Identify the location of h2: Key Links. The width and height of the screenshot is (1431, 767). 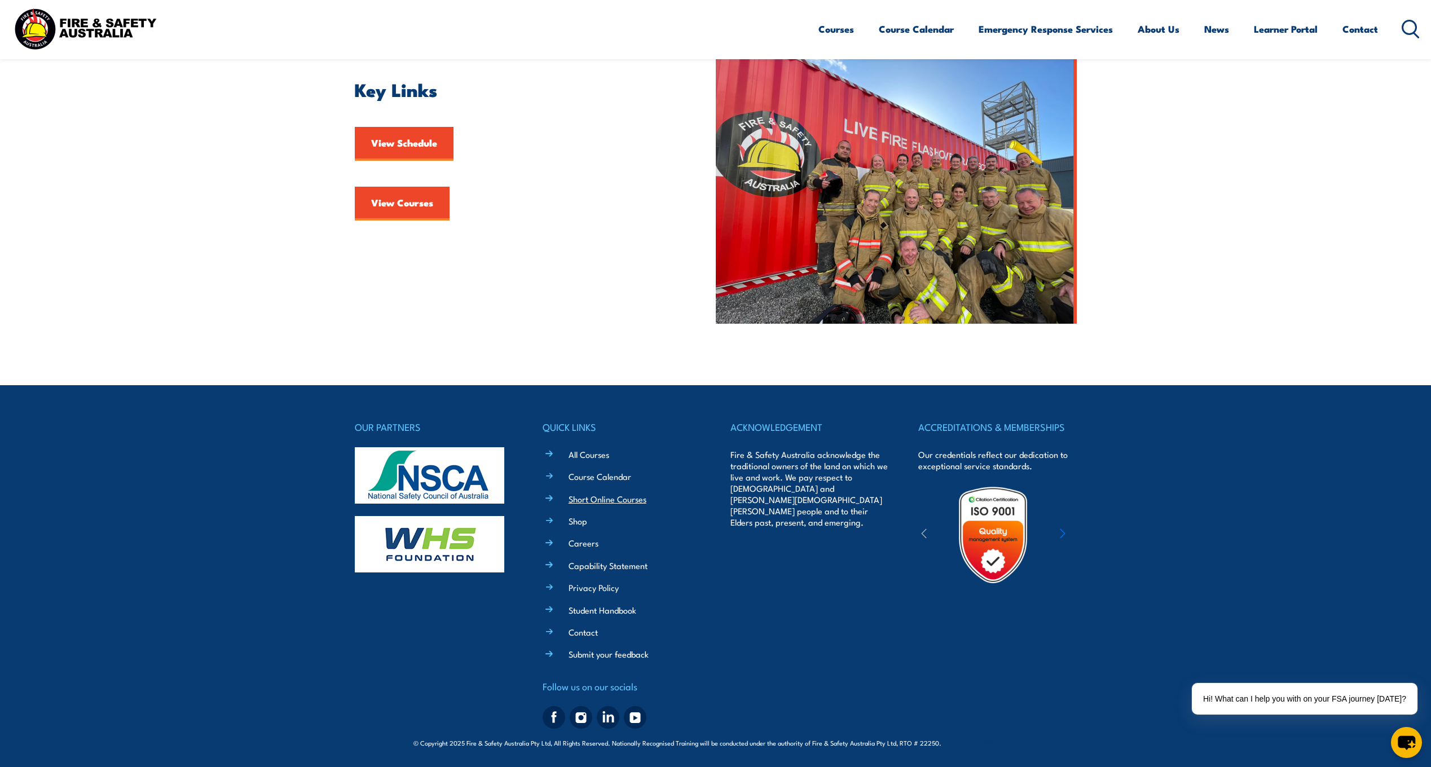
(509, 89).